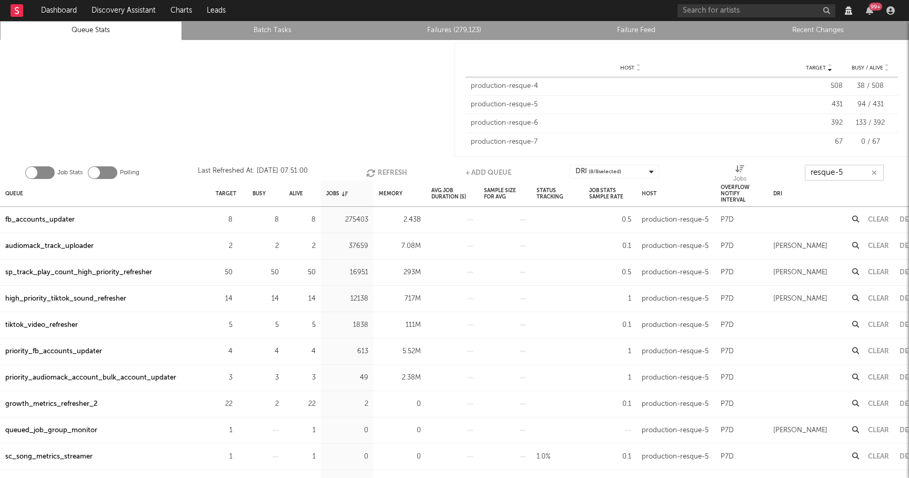 The image size is (909, 478). Describe the element at coordinates (54, 352) in the screenshot. I see `div: priority_fb_accounts_updater` at that location.